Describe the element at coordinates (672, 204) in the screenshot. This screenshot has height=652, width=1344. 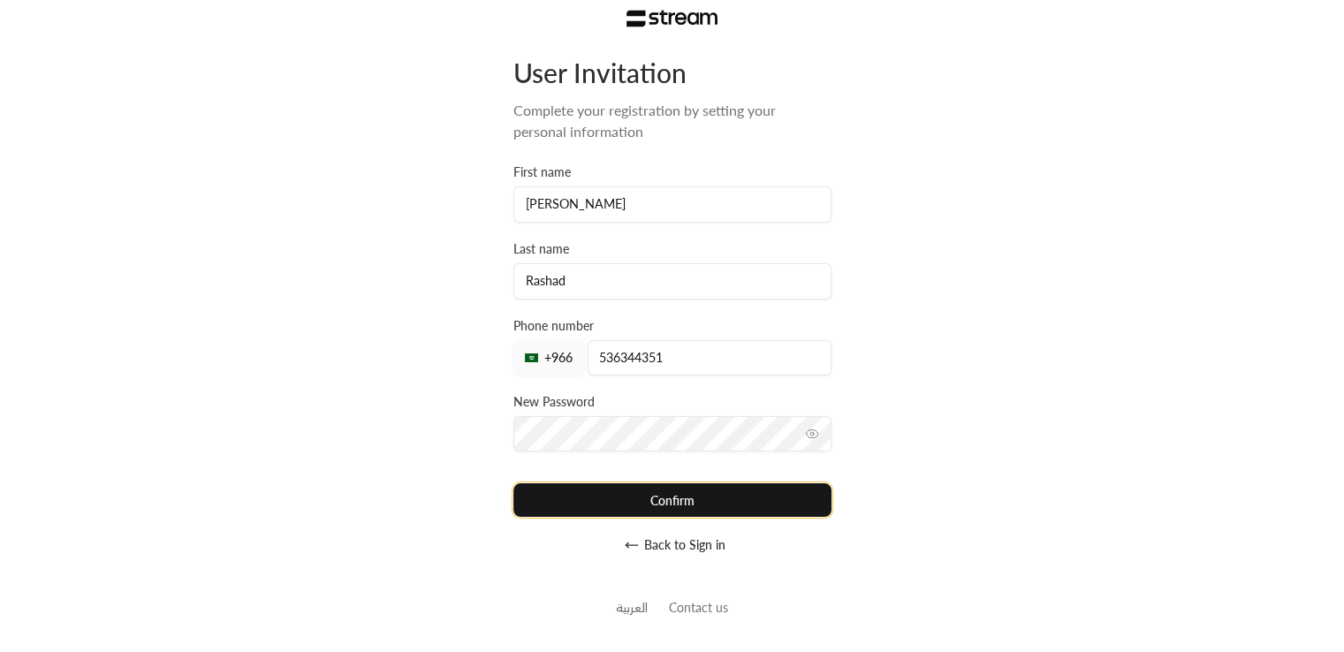
I see `input: First name` at that location.